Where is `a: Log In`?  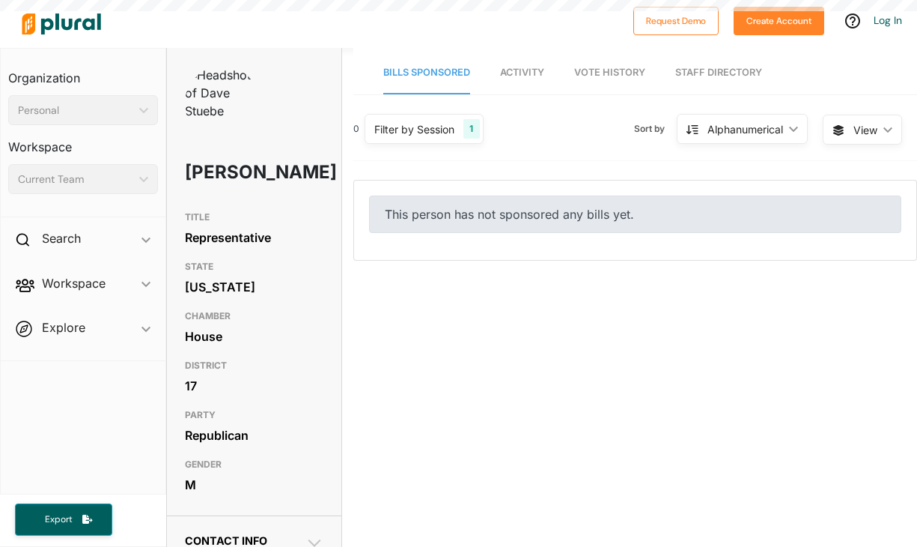
a: Log In is located at coordinates (888, 20).